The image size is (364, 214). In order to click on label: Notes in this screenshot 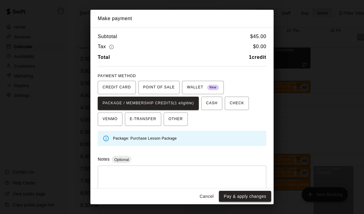, I will do `click(104, 159)`.